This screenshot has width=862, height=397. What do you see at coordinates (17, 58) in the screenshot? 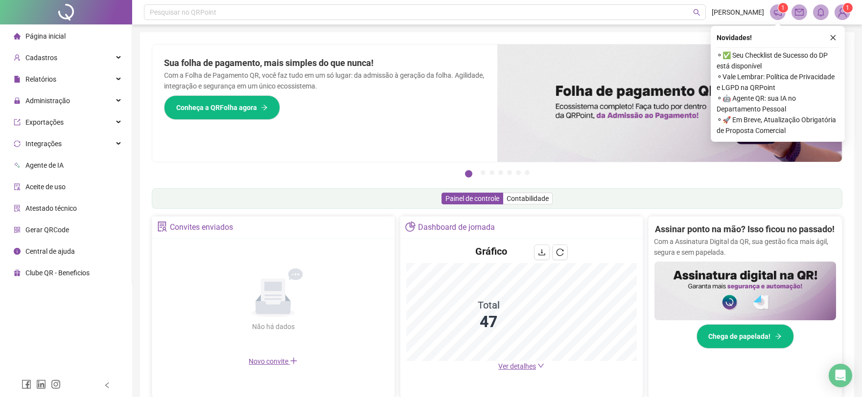
I see `span: user-add` at bounding box center [17, 58].